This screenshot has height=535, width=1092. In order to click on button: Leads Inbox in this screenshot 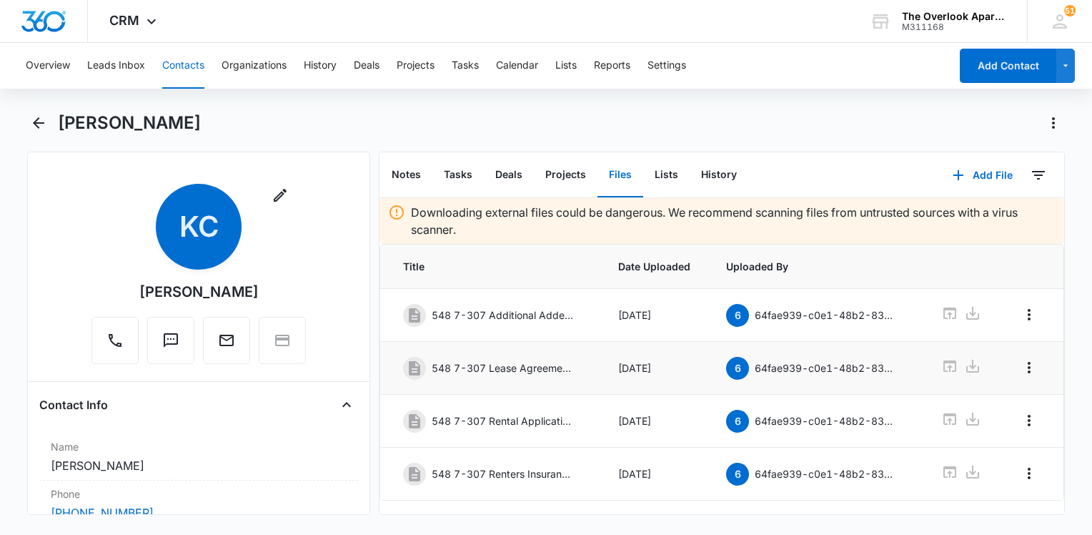, I will do `click(116, 66)`.